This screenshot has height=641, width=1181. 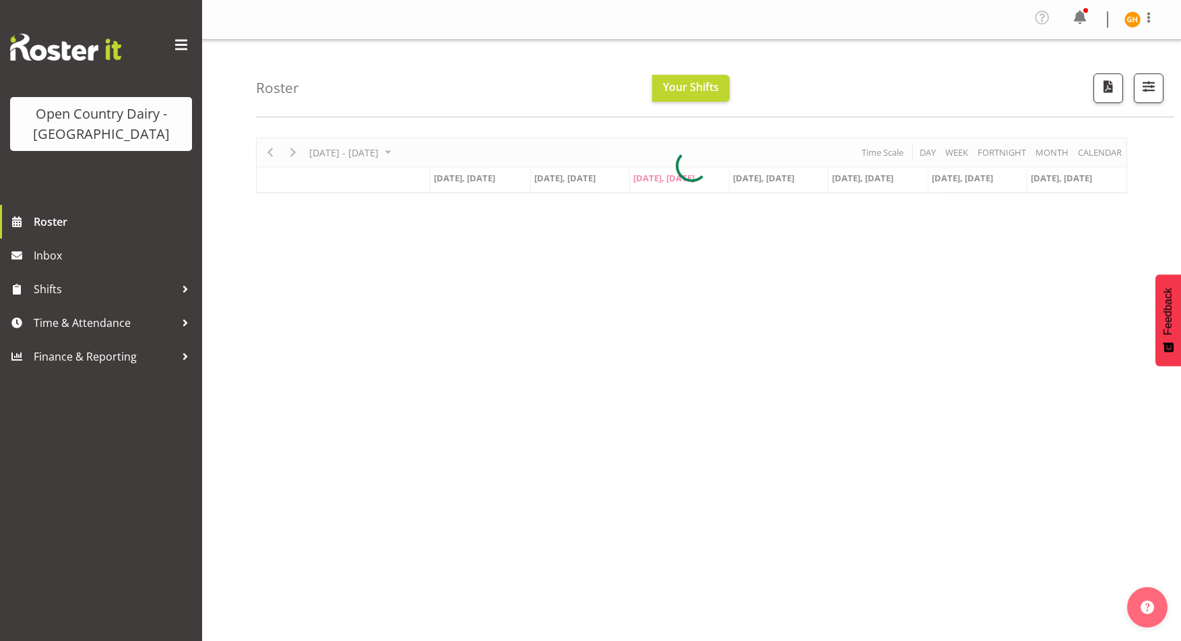 I want to click on button: Feedback - Show survey, so click(x=1168, y=320).